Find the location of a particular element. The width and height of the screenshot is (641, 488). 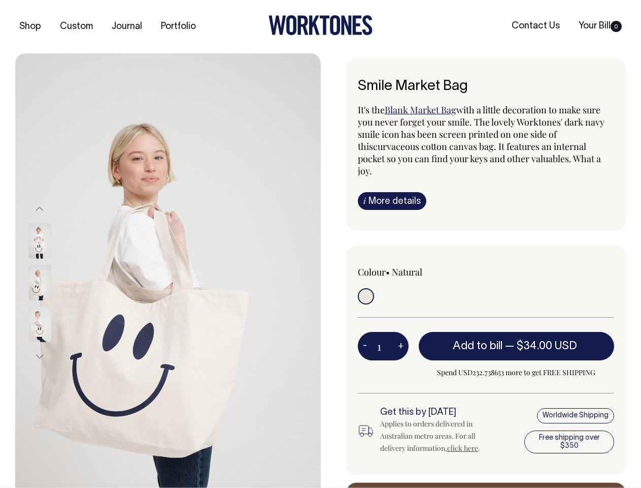

a: Shop is located at coordinates (30, 26).